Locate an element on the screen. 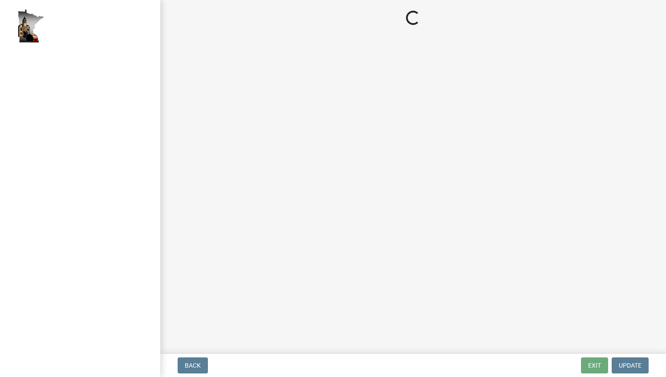 This screenshot has width=666, height=377. span: Update is located at coordinates (630, 366).